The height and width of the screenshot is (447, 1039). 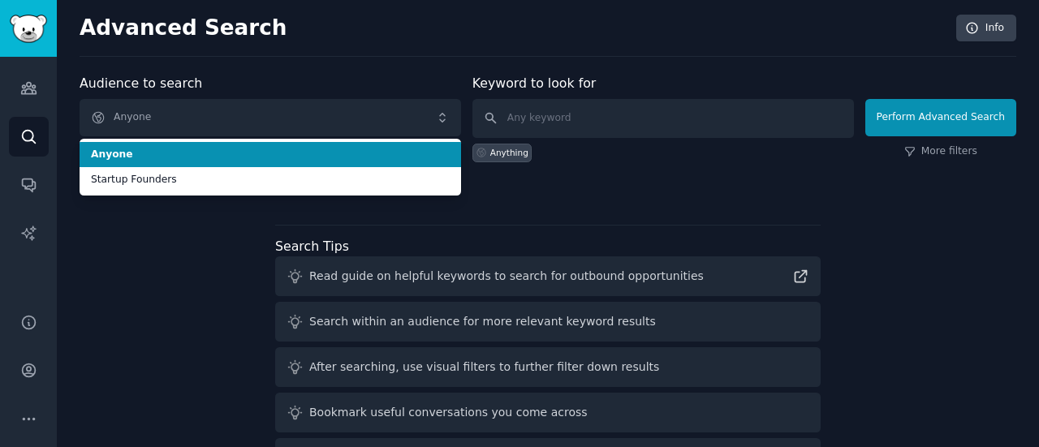 I want to click on ul: Anyone, so click(x=270, y=167).